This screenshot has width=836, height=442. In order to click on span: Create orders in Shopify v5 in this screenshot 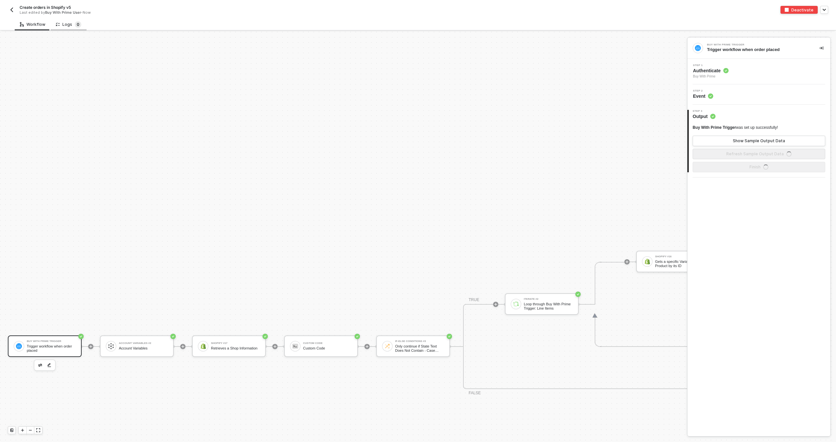, I will do `click(45, 7)`.